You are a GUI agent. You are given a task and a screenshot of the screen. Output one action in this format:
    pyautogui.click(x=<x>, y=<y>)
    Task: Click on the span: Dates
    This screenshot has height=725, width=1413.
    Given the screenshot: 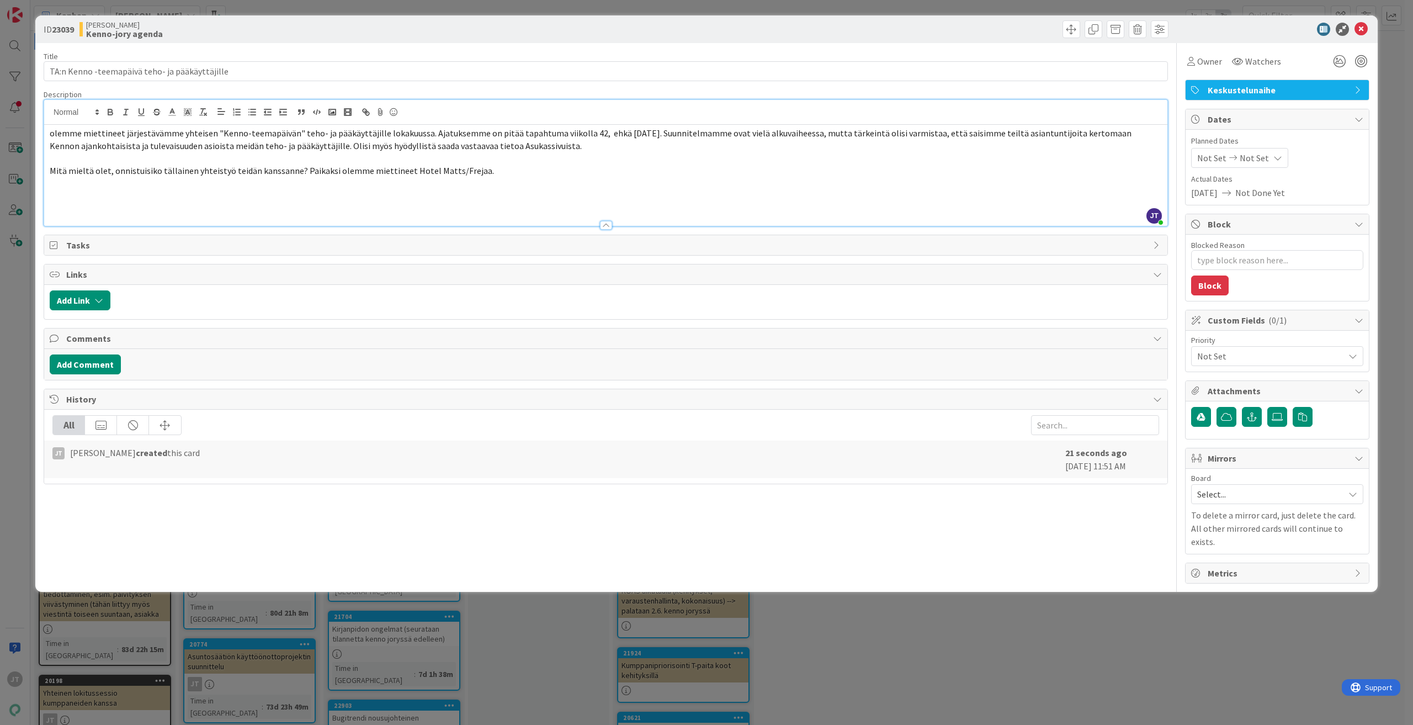 What is the action you would take?
    pyautogui.click(x=1278, y=119)
    